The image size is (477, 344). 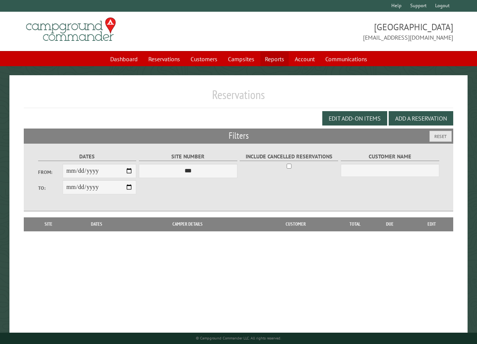 I want to click on button: Edit Add-on Items, so click(x=355, y=118).